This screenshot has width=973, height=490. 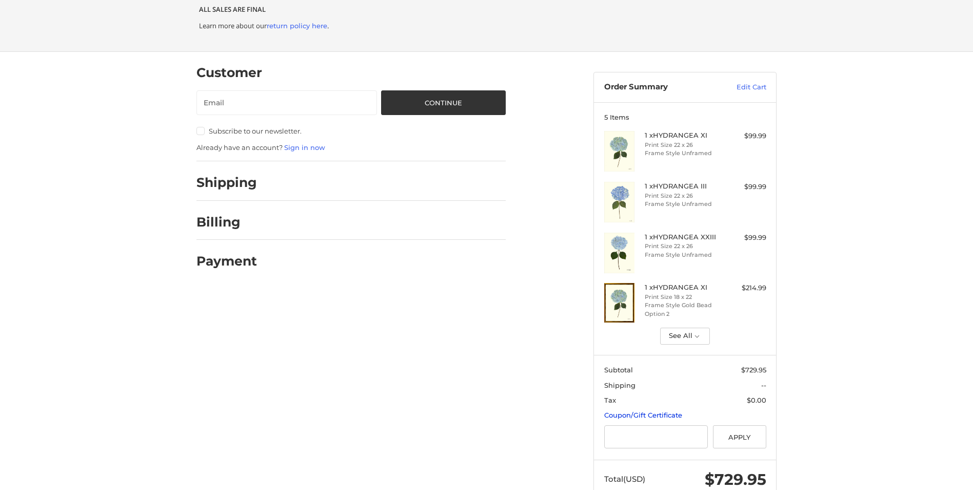 I want to click on a: Sign in now, so click(x=305, y=147).